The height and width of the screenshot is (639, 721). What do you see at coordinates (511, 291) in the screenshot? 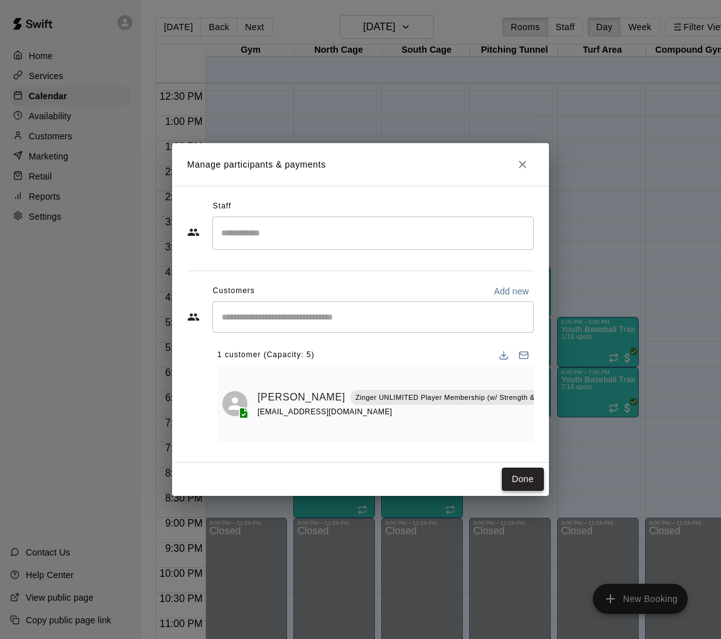
I see `p: Add new` at bounding box center [511, 291].